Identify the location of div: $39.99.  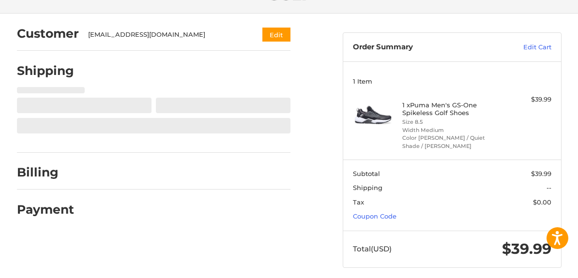
(526, 100).